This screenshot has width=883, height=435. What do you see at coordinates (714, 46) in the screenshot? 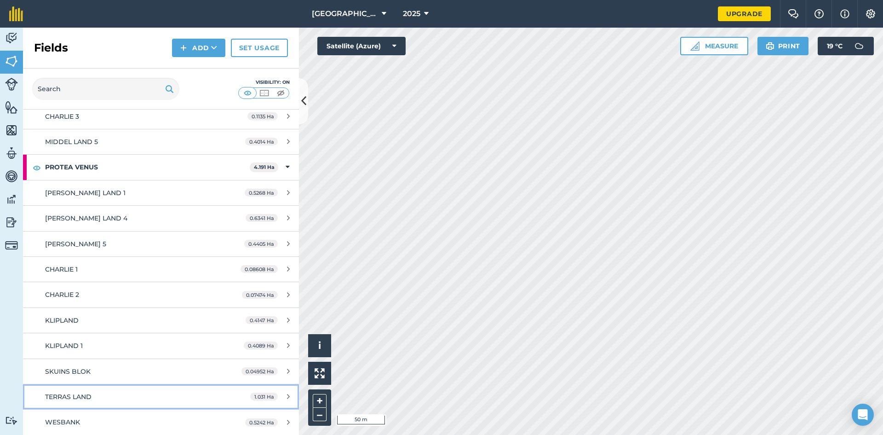
I see `button: Measure` at bounding box center [714, 46].